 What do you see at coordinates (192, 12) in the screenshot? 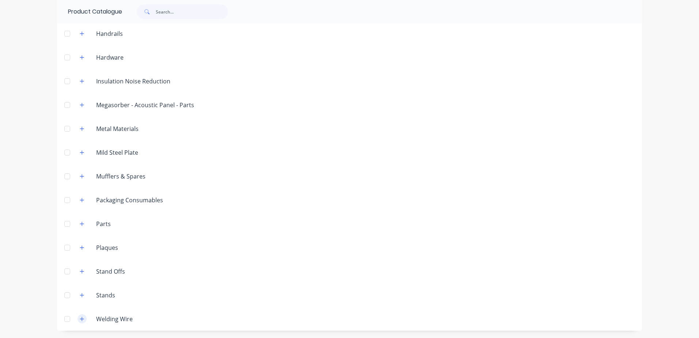
I see `input: Search...` at bounding box center [192, 12].